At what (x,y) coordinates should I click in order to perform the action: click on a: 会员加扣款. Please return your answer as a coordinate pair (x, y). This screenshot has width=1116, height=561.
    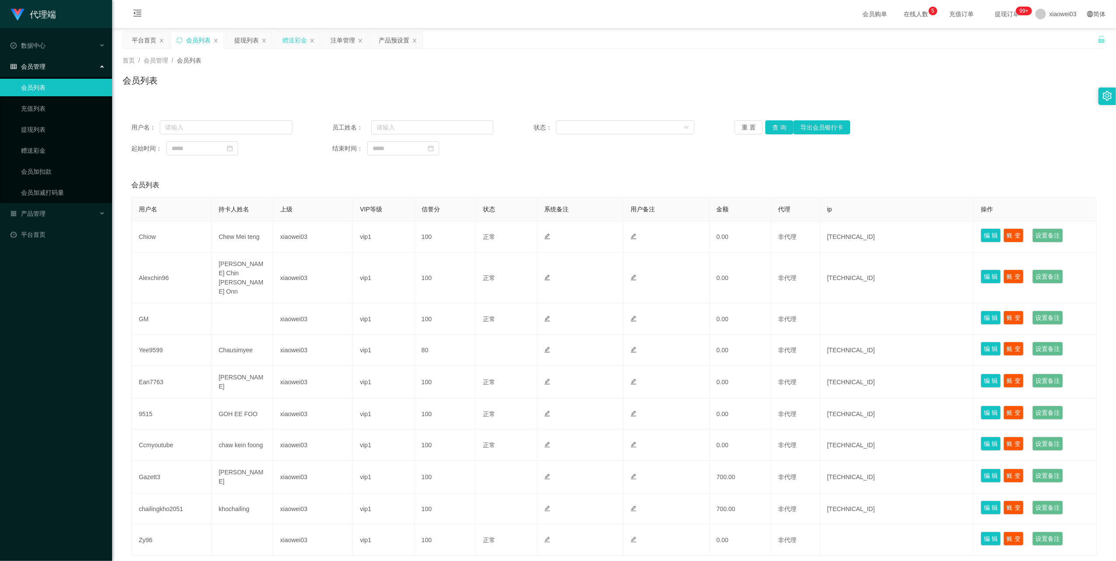
    Looking at the image, I should click on (63, 172).